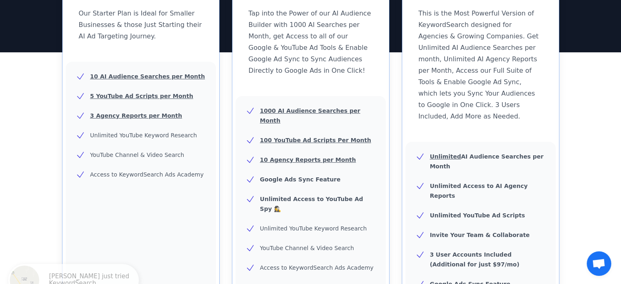 Image resolution: width=621 pixels, height=284 pixels. I want to click on b: Unlimited Access to AI Agency Reports, so click(479, 191).